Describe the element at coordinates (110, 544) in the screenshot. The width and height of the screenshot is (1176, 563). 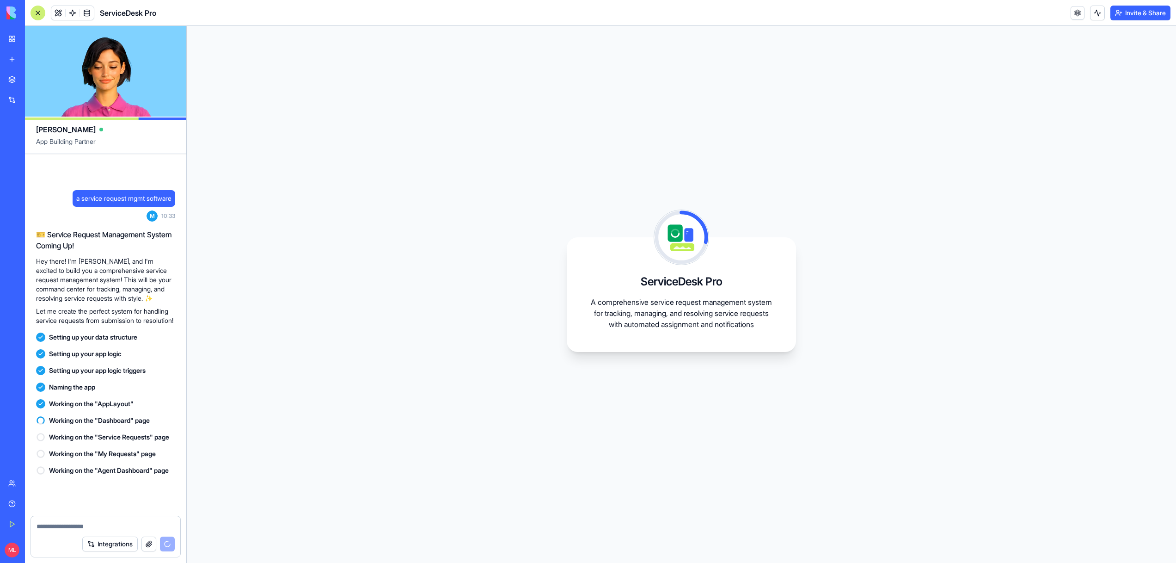
I see `button: Integrations` at that location.